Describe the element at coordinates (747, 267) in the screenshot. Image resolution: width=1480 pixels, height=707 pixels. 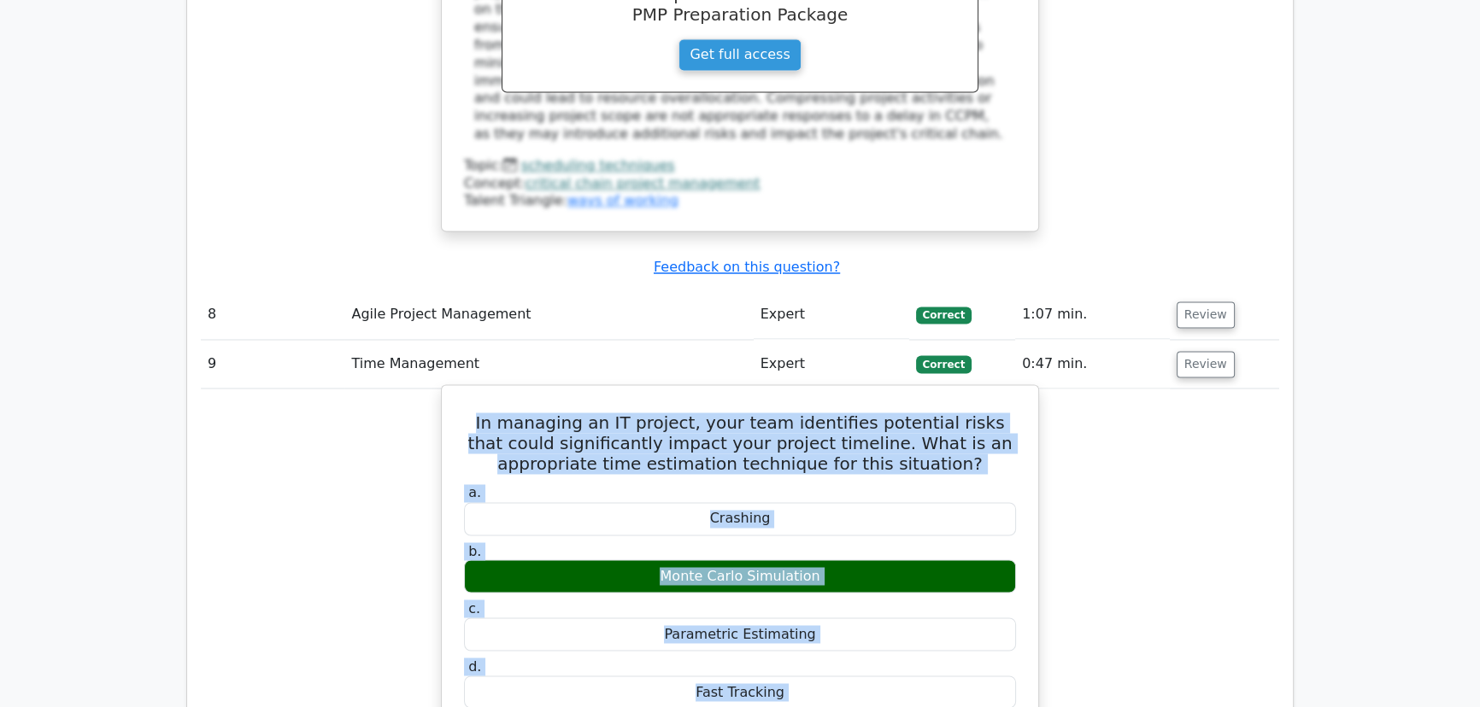
I see `u: Feedback on this question?` at that location.